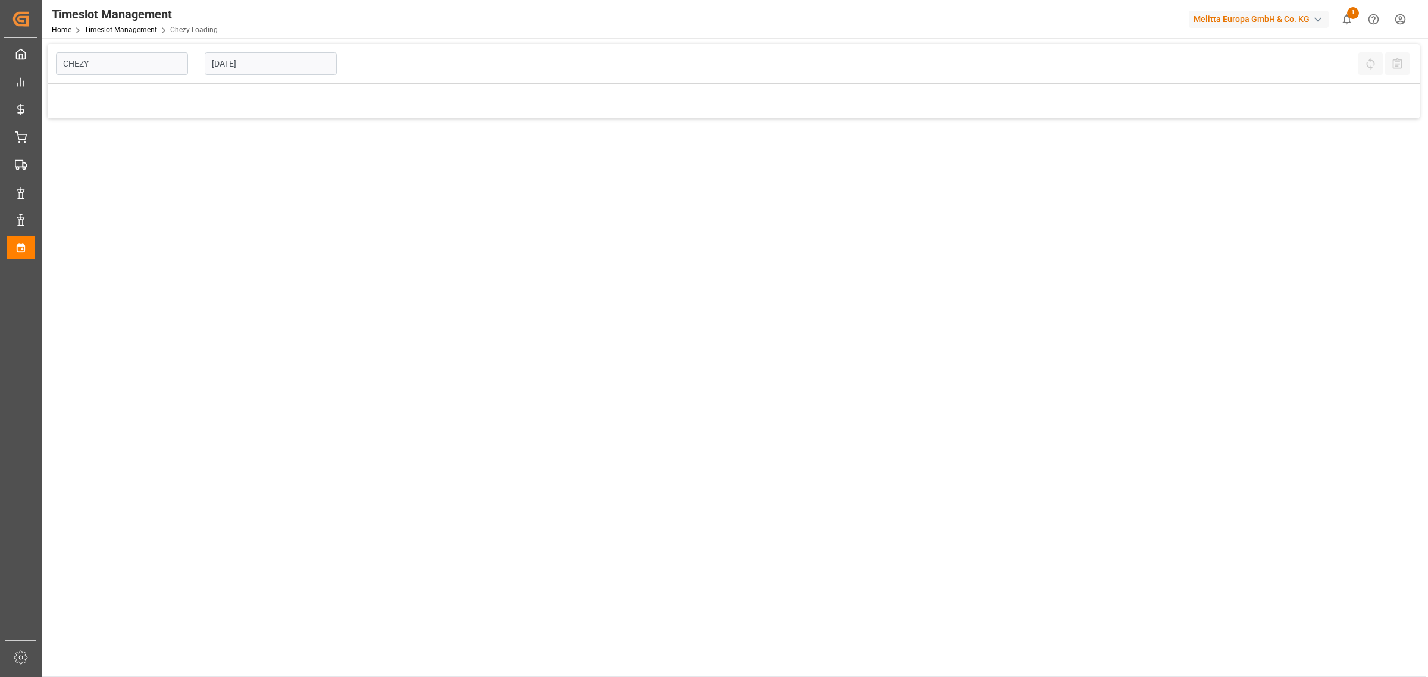 The height and width of the screenshot is (677, 1428). I want to click on div: Melitta Europa GmbH & Co. KG, so click(1259, 19).